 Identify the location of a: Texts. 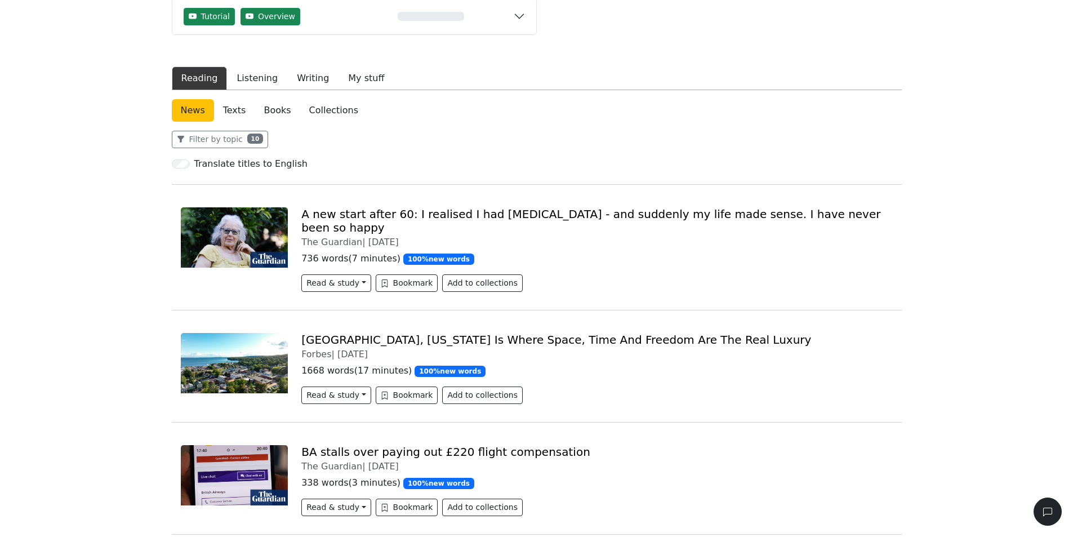
(234, 110).